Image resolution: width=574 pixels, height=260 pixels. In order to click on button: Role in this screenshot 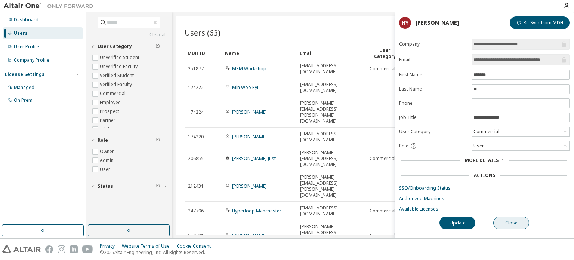, I will do `click(129, 140)`.